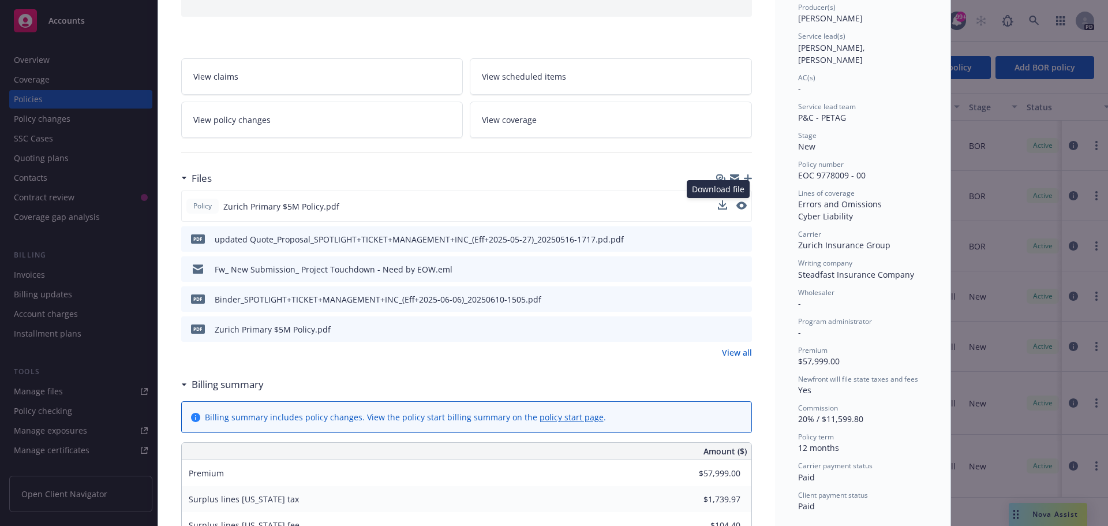 Image resolution: width=1108 pixels, height=526 pixels. Describe the element at coordinates (807, 77) in the screenshot. I see `span: AC(s)` at that location.